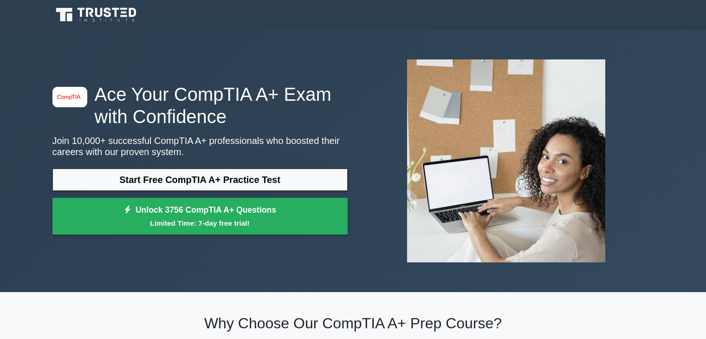  I want to click on small: Limited Time: 7-day free trial!, so click(200, 223).